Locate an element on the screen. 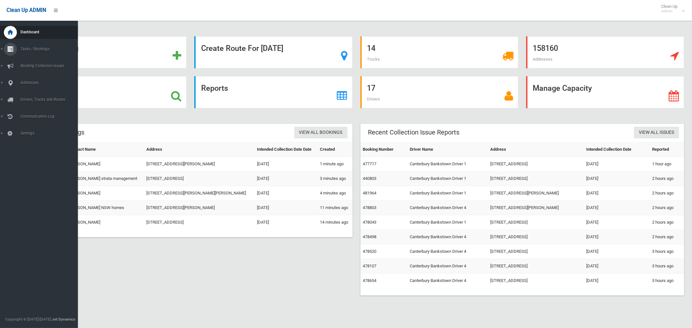 This screenshot has height=328, width=692. a: 478043 is located at coordinates (370, 222).